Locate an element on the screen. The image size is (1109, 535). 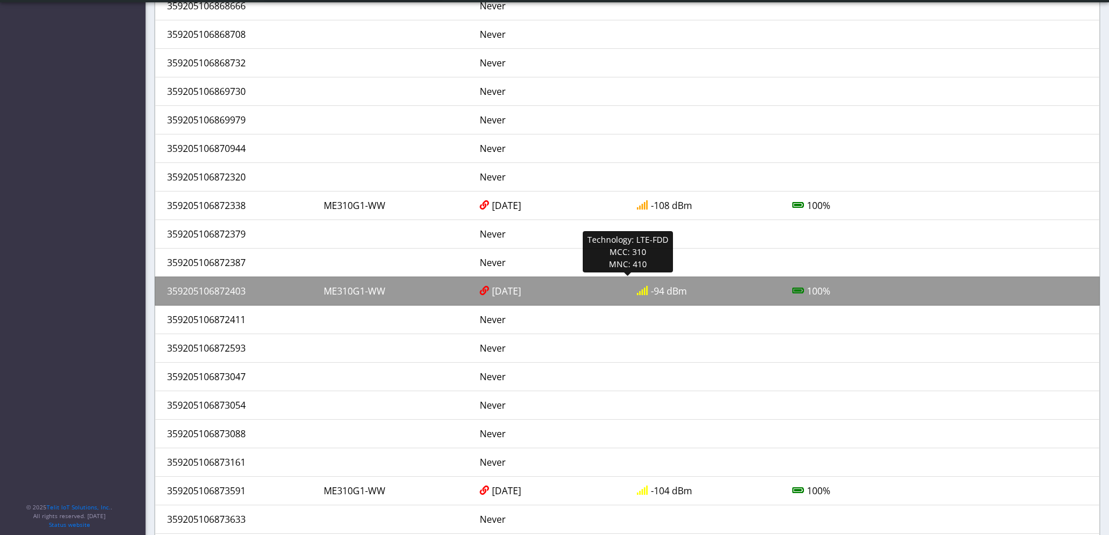
div: 359205106873633 is located at coordinates (236, 519).